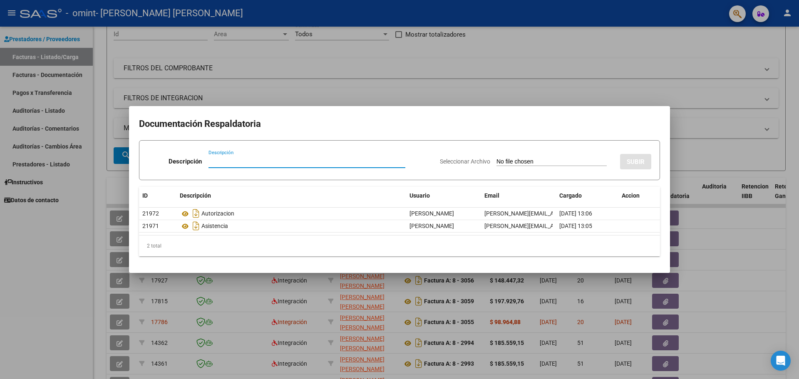  What do you see at coordinates (639, 196) in the screenshot?
I see `datatable-header-cell: Accion` at bounding box center [639, 196].